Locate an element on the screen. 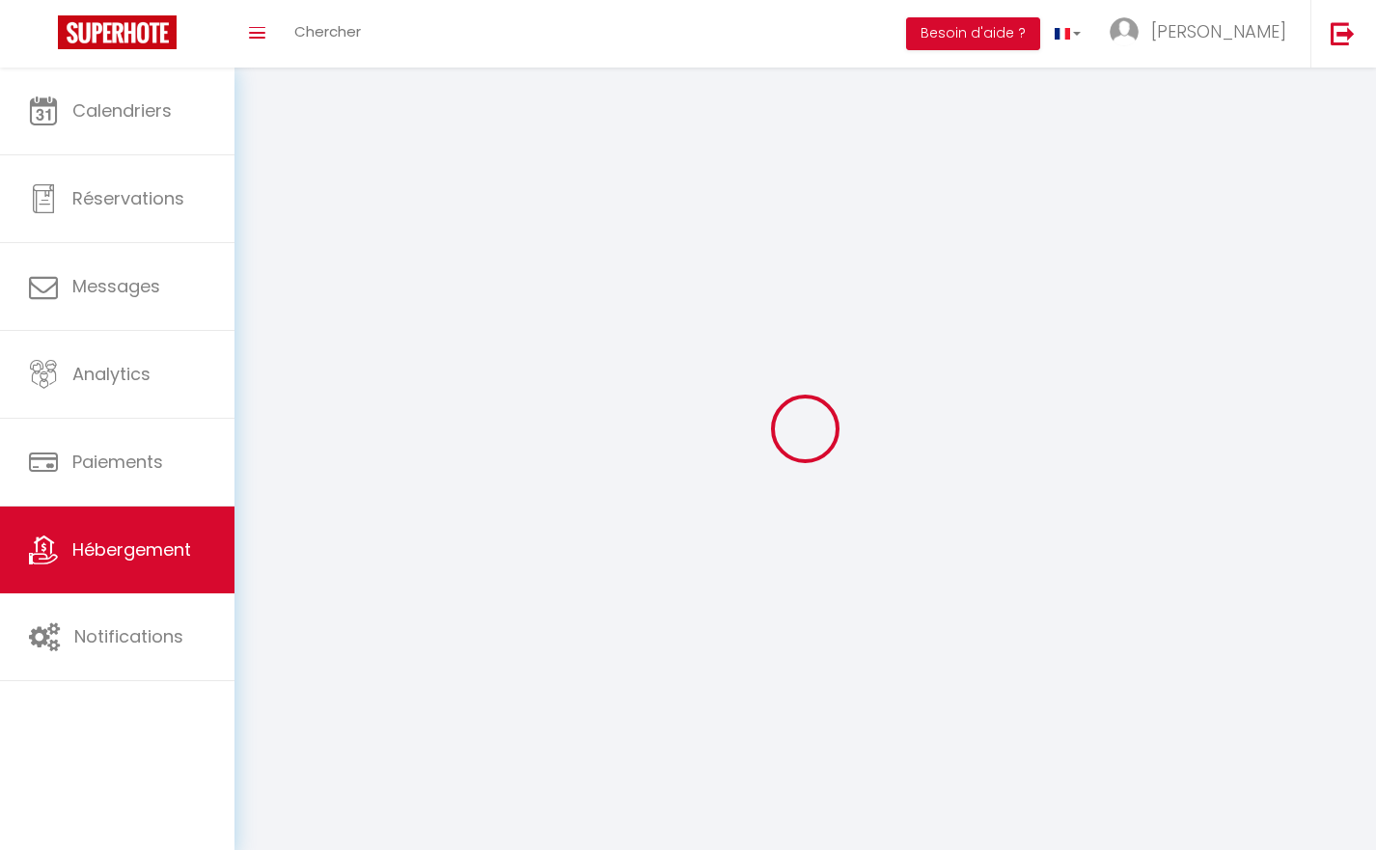  span: Réservations is located at coordinates (128, 198).